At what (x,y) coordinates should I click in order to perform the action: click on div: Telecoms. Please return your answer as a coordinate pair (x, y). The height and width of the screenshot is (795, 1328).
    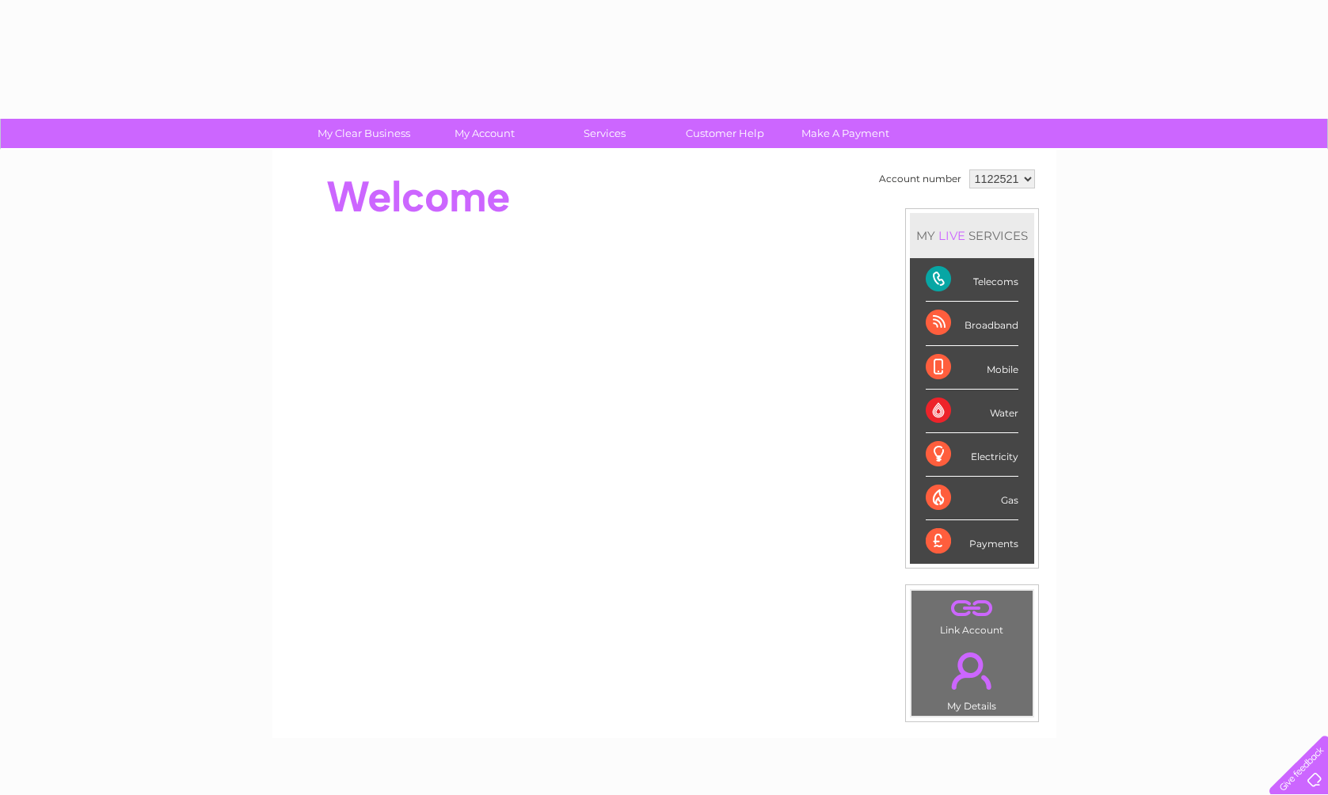
    Looking at the image, I should click on (972, 280).